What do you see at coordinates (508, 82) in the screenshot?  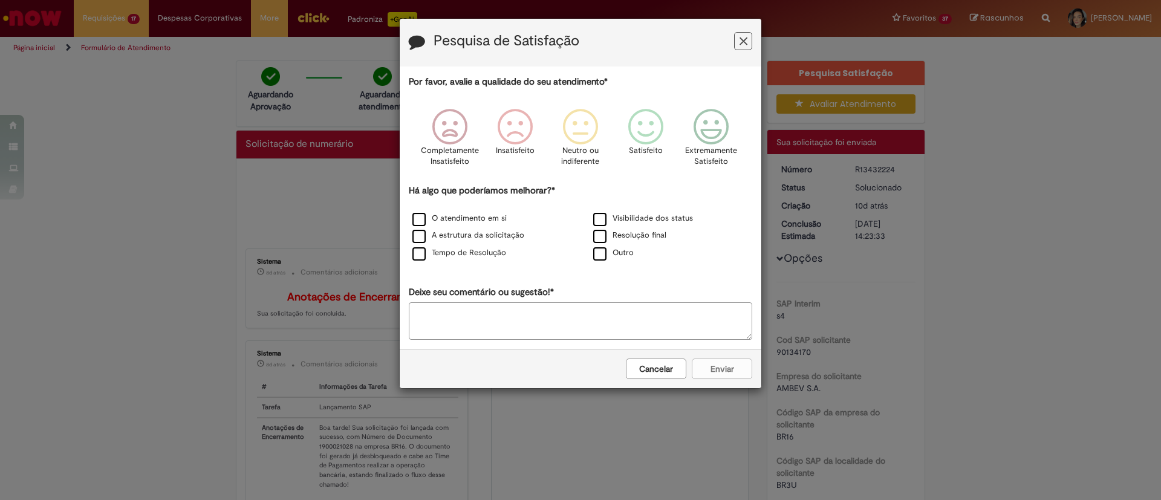 I see `label: Por favor, avalie a qualidade do seu atendimento*` at bounding box center [508, 82].